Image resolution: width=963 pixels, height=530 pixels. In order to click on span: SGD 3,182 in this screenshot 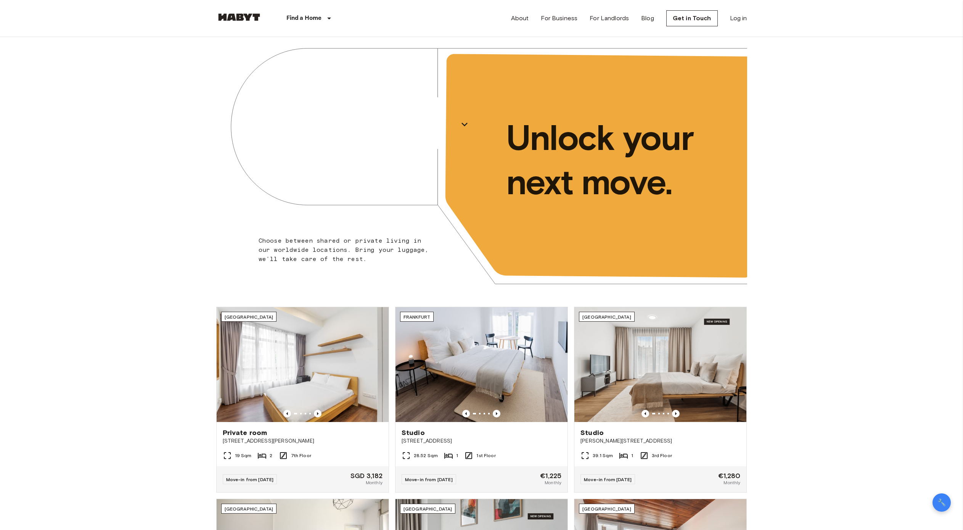, I will do `click(366, 475)`.